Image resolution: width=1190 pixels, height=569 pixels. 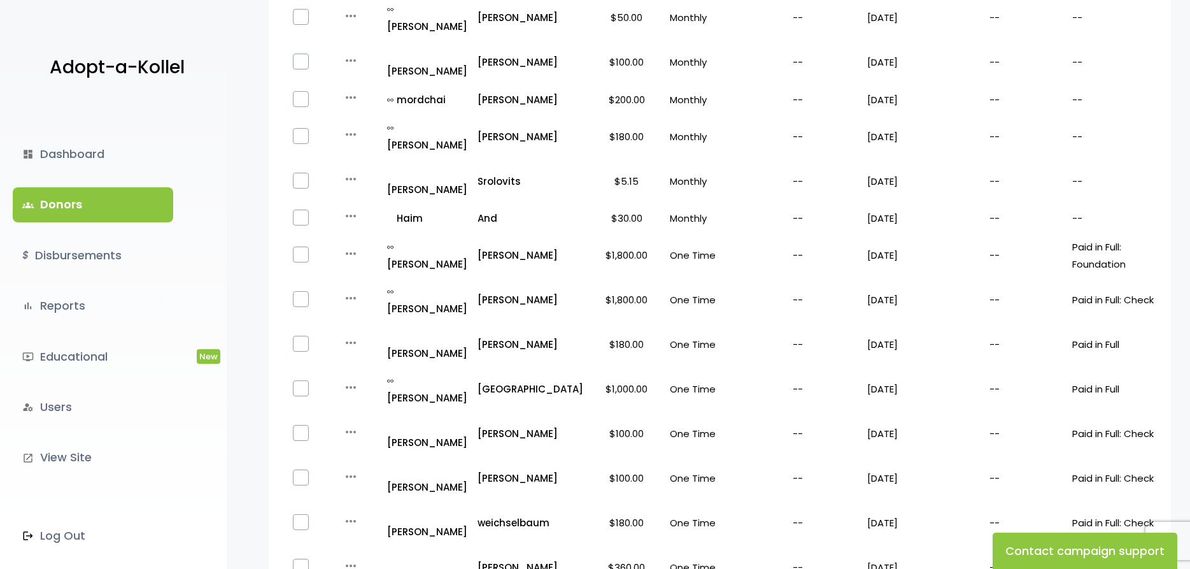 I want to click on p: $180.00, so click(x=626, y=344).